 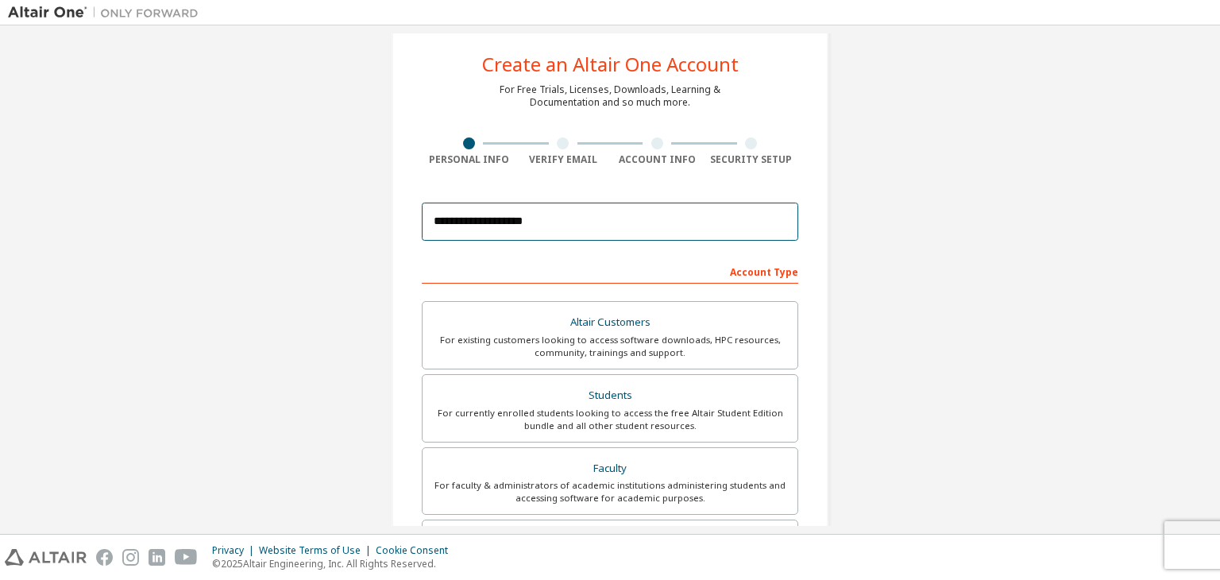 I want to click on div: For existing customers looking to access software downloads, HPC resources, community, trainings ..., so click(x=610, y=346).